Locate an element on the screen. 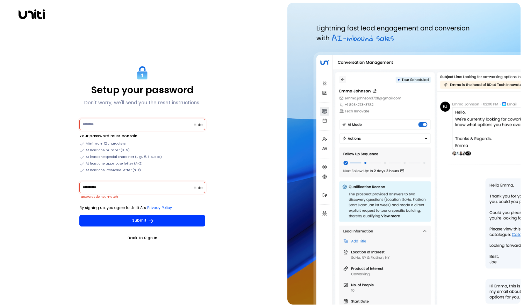 This screenshot has width=523, height=307. span: At least one special character (!, @, #, $, %, etc.) is located at coordinates (124, 157).